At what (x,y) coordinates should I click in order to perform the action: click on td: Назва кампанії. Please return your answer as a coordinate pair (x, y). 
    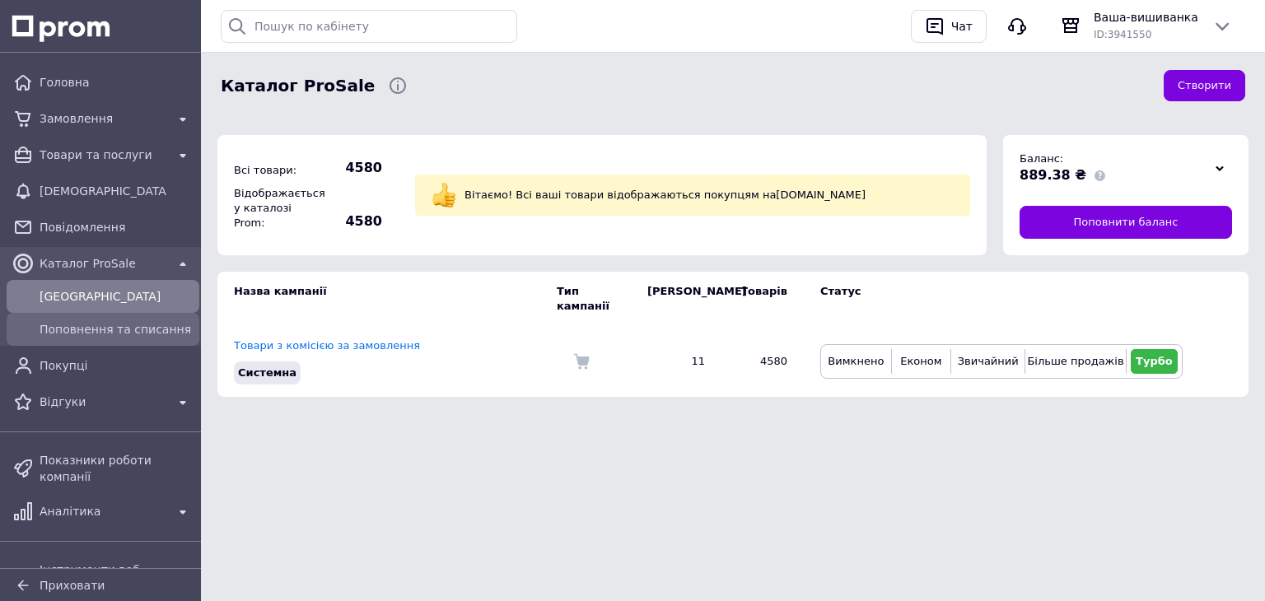
    Looking at the image, I should click on (387, 299).